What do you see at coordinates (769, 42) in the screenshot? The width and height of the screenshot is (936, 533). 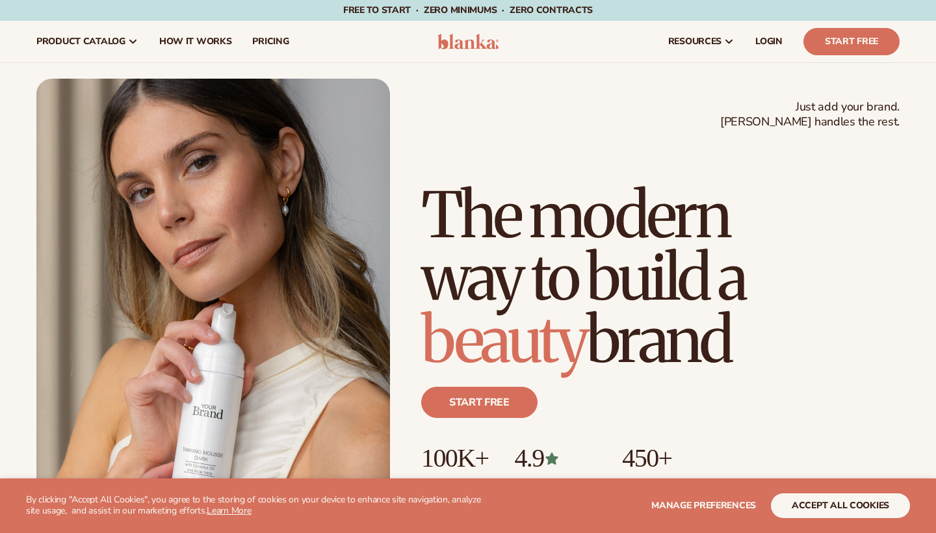 I see `span: LOGIN` at bounding box center [769, 42].